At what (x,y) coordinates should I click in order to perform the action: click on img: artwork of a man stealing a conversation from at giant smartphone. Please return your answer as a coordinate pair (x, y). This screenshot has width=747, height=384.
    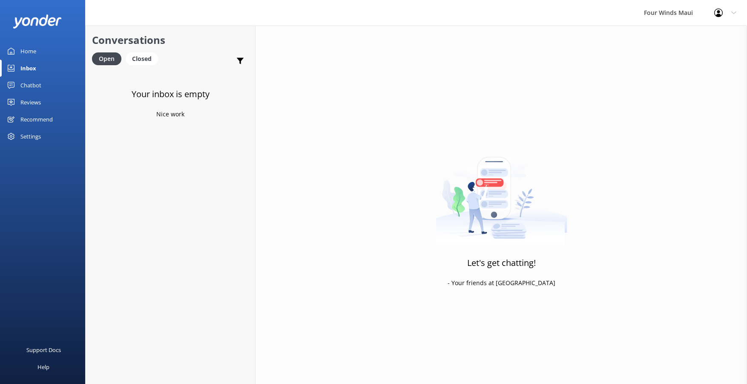
    Looking at the image, I should click on (501, 192).